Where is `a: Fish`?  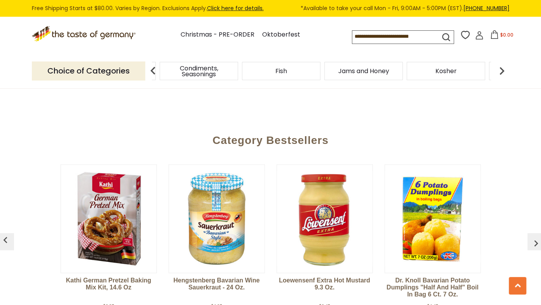
a: Fish is located at coordinates (281, 71).